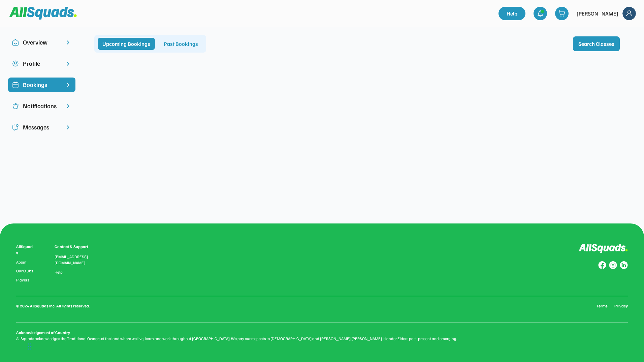 This screenshot has width=644, height=362. Describe the element at coordinates (42, 127) in the screenshot. I see `div: Messages` at that location.